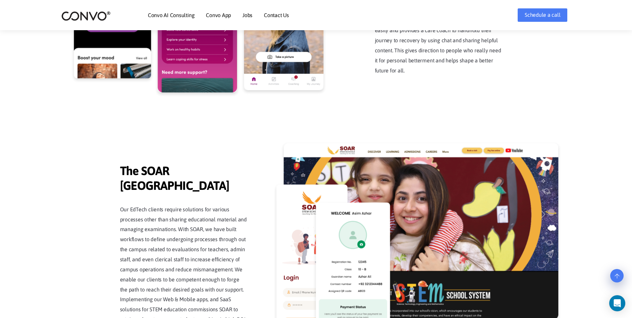 The image size is (632, 318). What do you see at coordinates (248, 15) in the screenshot?
I see `a: Jobs` at bounding box center [248, 15].